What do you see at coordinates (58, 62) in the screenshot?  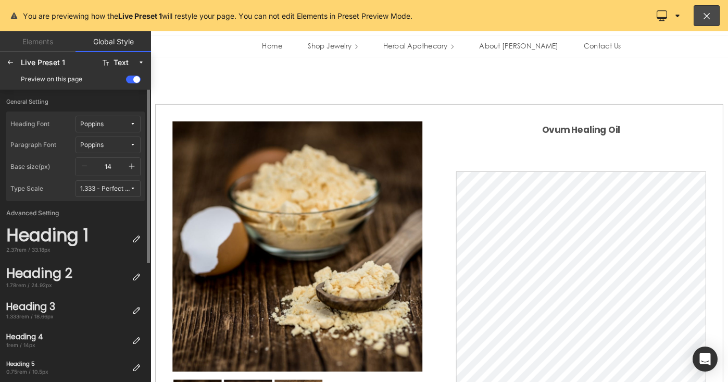 I see `div: Live Preset 1` at bounding box center [58, 62].